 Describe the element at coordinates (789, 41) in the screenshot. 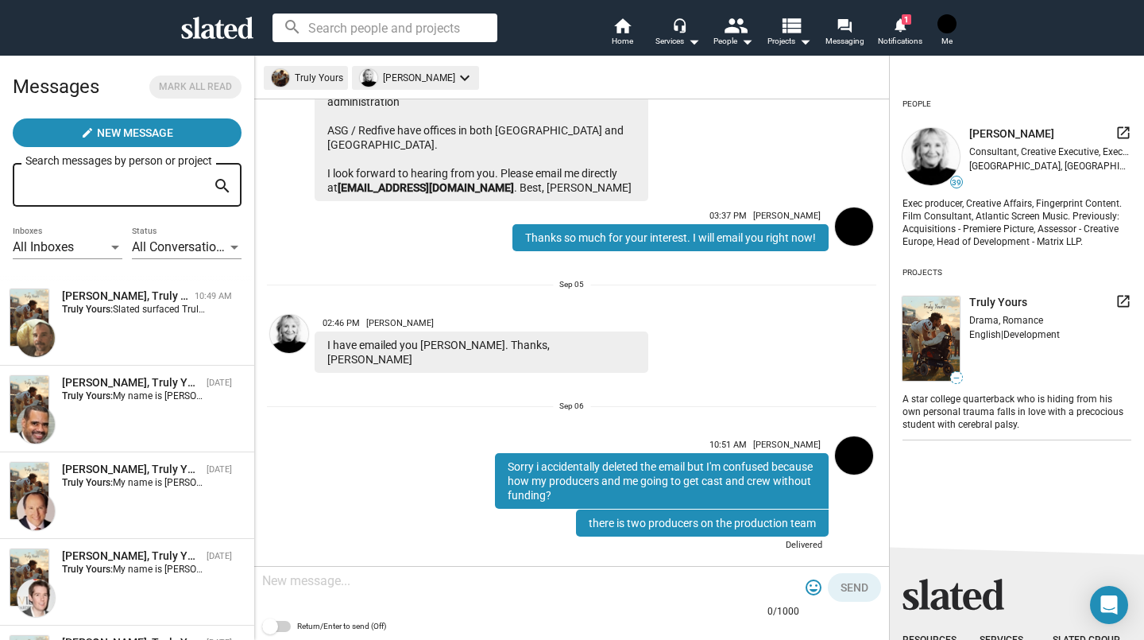

I see `span: Projects` at that location.